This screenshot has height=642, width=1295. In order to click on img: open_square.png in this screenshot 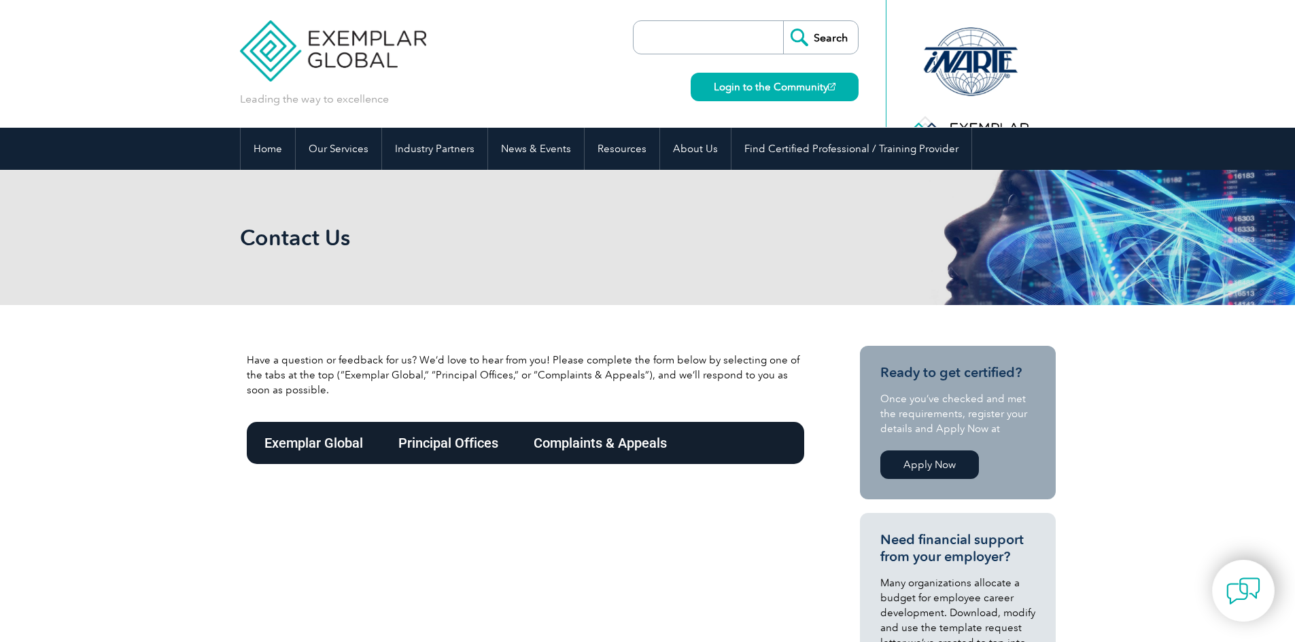, I will do `click(831, 86)`.